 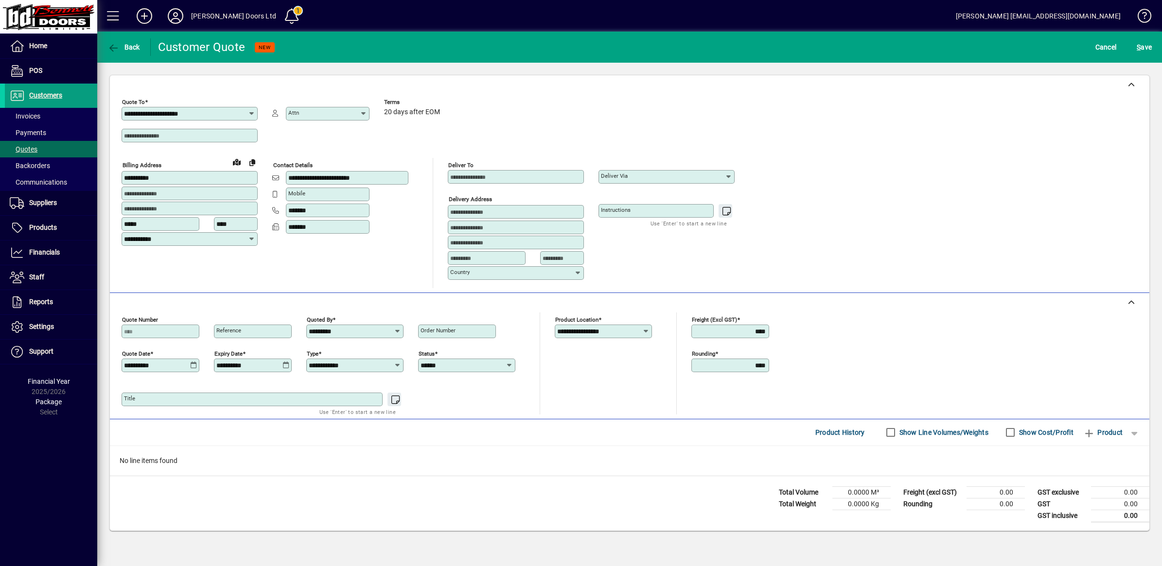 I want to click on a: View on map, so click(x=237, y=162).